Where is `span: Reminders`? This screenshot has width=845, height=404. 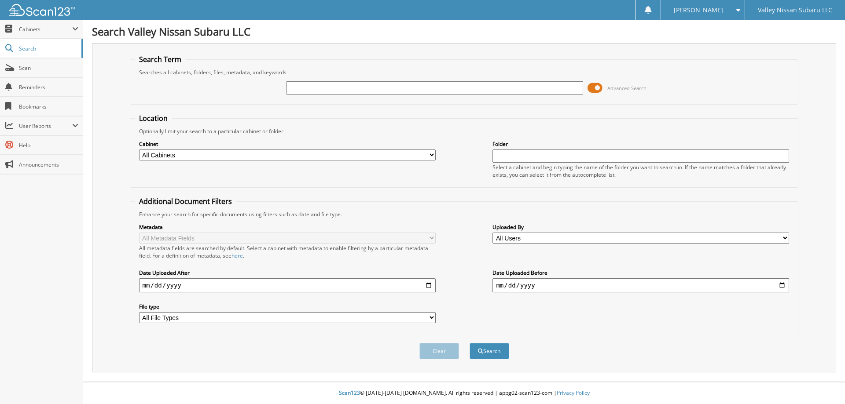 span: Reminders is located at coordinates (48, 87).